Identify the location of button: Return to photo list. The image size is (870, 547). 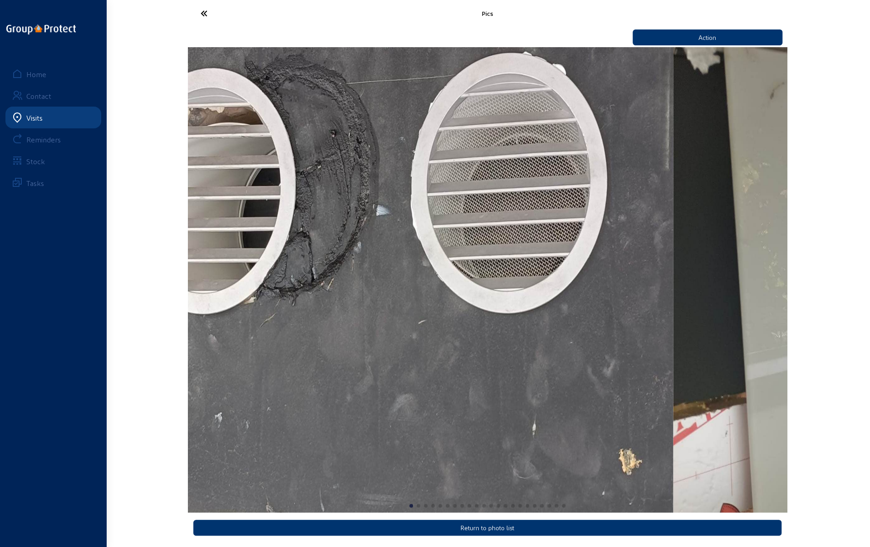
(487, 528).